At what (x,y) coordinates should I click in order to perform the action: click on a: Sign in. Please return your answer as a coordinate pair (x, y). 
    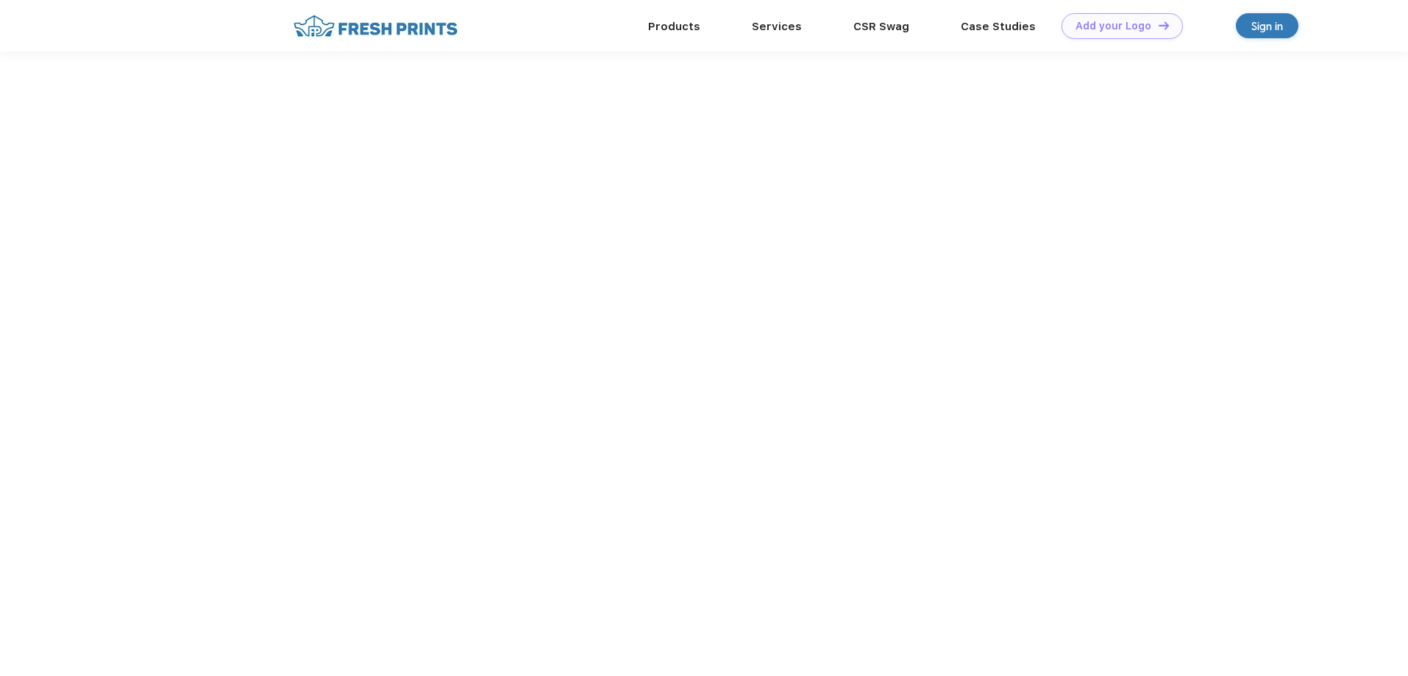
    Looking at the image, I should click on (1267, 26).